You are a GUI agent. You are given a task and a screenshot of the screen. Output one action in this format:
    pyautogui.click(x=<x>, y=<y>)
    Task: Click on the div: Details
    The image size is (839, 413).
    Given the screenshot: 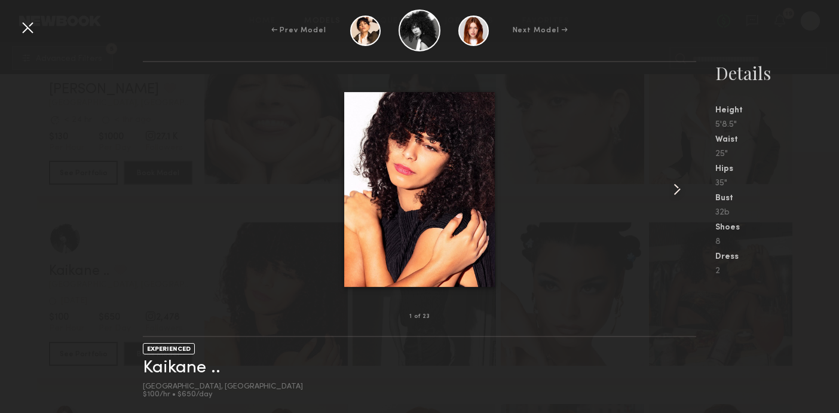 What is the action you would take?
    pyautogui.click(x=777, y=73)
    